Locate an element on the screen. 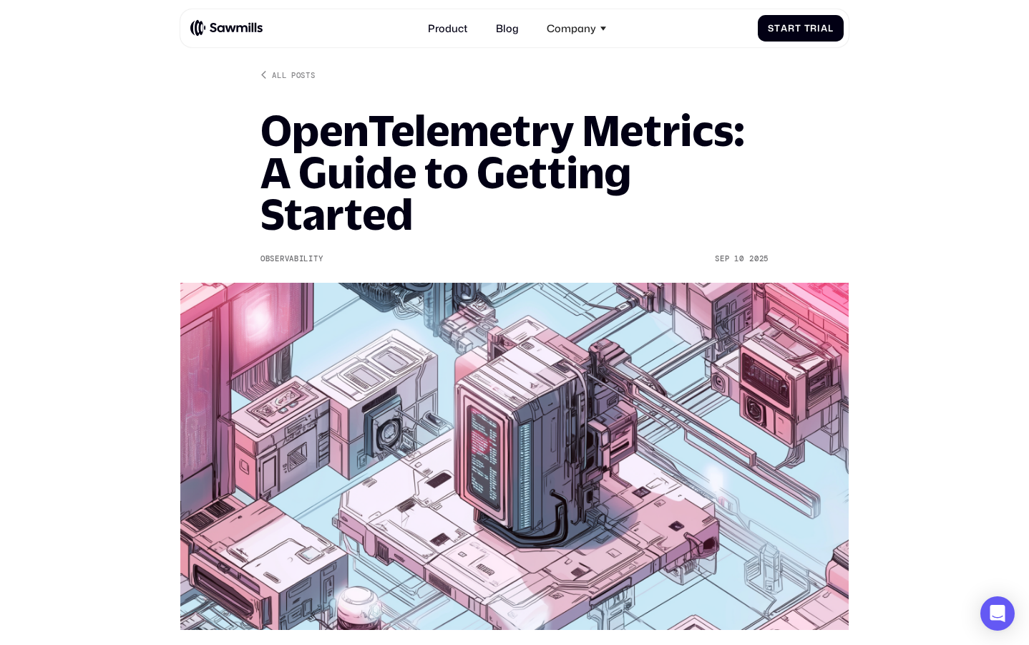 This screenshot has height=645, width=1029. div: Sep is located at coordinates (722, 258).